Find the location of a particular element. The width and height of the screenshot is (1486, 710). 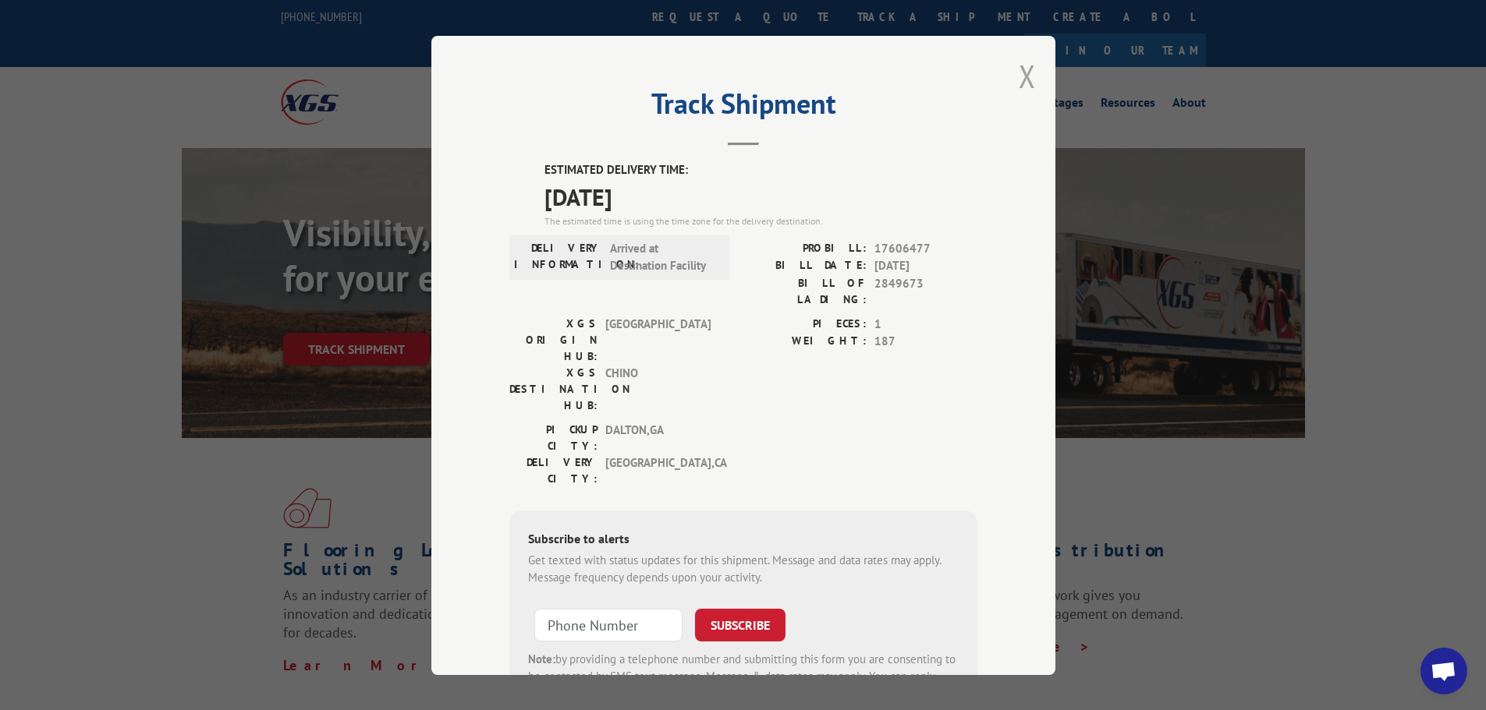

label: BILL DATE: is located at coordinates (805, 266).